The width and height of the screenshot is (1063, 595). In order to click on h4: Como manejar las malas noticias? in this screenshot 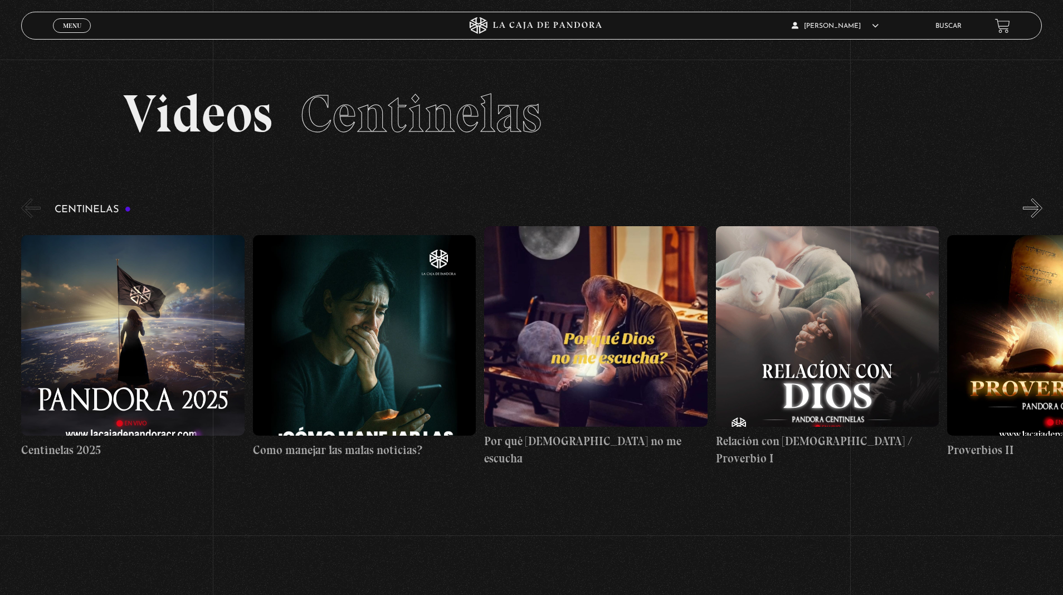, I will do `click(364, 450)`.